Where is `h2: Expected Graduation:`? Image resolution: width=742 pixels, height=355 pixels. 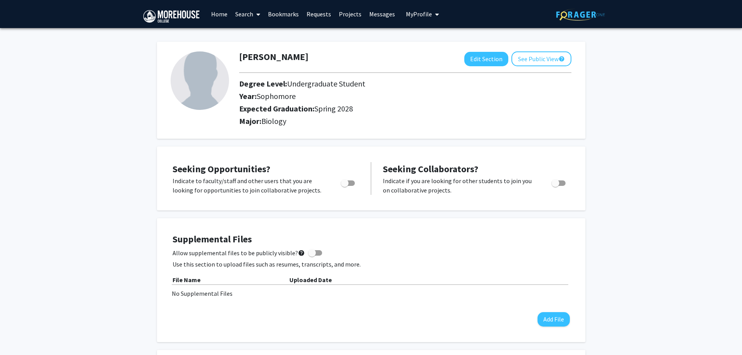
h2: Expected Graduation: is located at coordinates (399, 109).